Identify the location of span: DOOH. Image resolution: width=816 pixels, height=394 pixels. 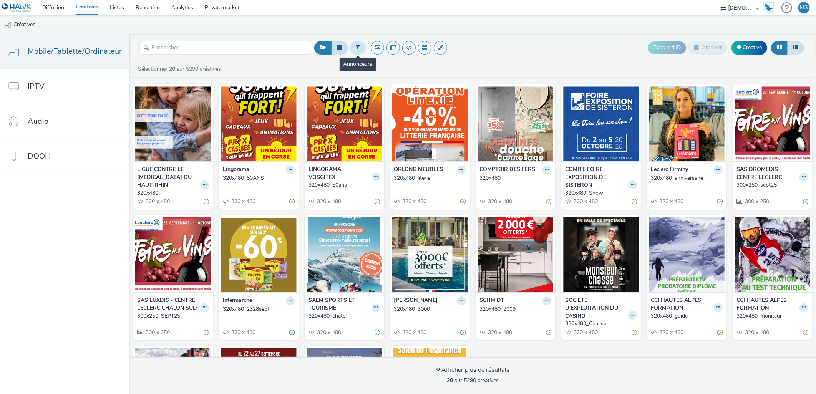
(39, 156).